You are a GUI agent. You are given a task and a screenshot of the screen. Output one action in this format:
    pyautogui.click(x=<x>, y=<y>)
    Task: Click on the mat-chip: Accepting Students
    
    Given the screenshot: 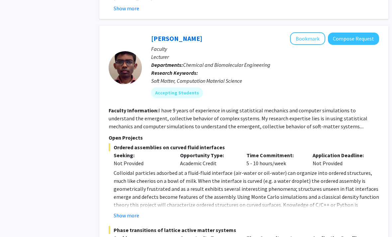 What is the action you would take?
    pyautogui.click(x=177, y=93)
    